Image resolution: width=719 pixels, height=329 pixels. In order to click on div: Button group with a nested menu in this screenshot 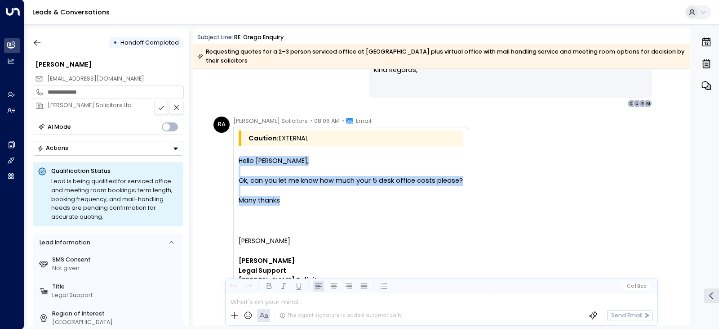, I will do `click(108, 148)`.